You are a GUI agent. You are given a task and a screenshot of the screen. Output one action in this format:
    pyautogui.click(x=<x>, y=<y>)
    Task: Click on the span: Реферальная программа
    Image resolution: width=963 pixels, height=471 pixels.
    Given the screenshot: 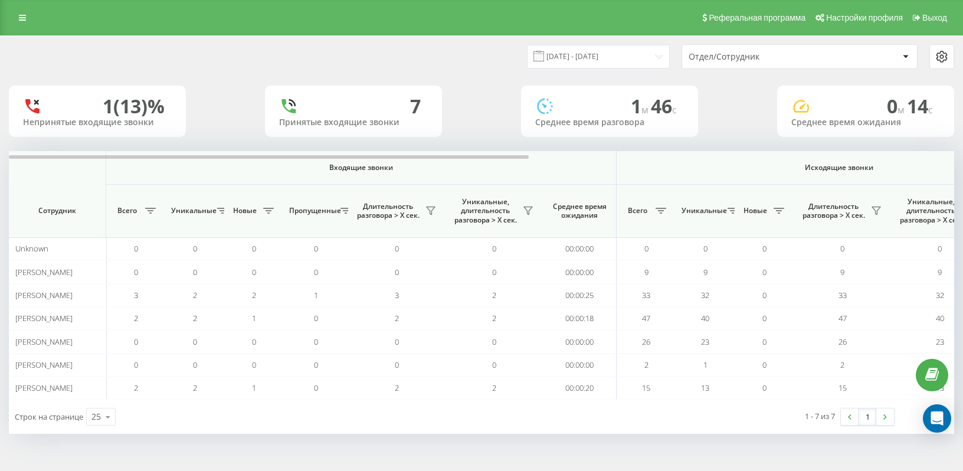 What is the action you would take?
    pyautogui.click(x=757, y=18)
    